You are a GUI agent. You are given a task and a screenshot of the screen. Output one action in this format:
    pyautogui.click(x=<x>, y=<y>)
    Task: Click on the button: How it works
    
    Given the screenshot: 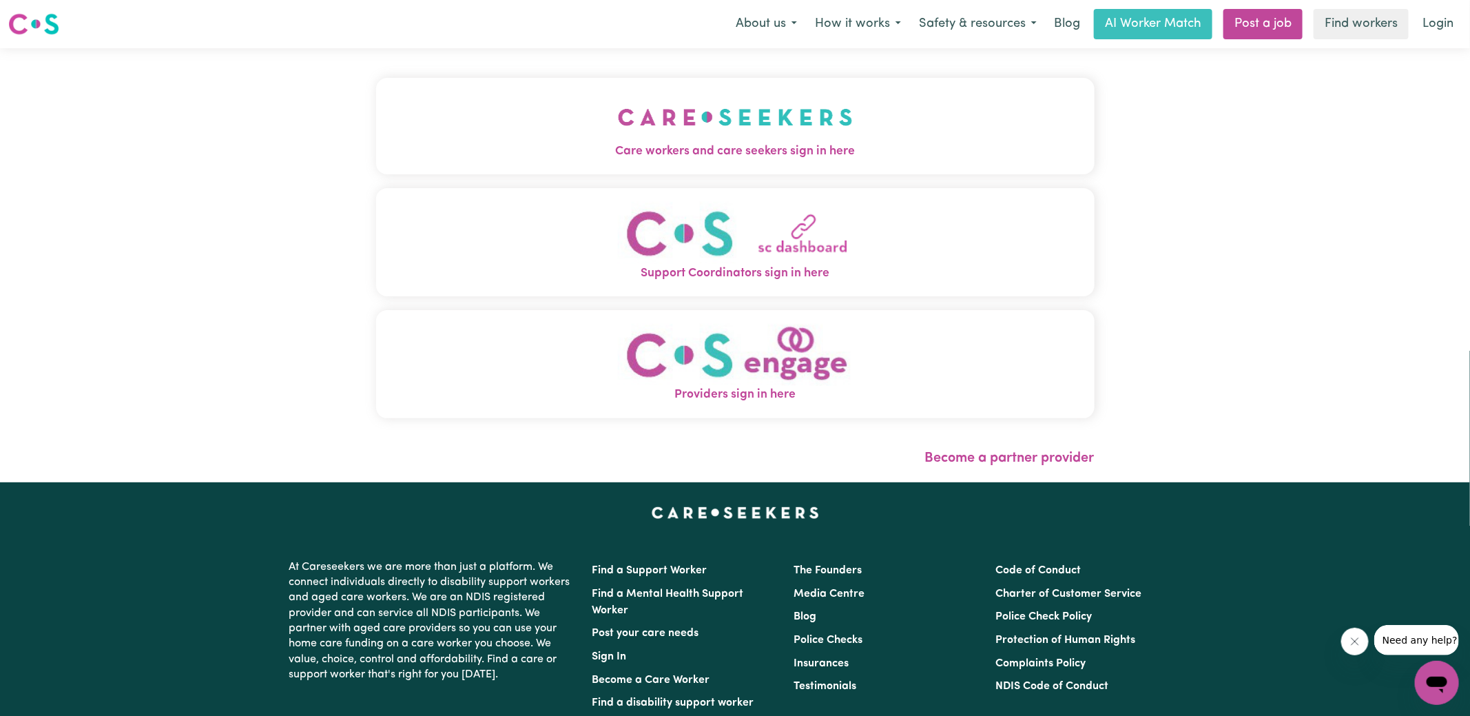 What is the action you would take?
    pyautogui.click(x=858, y=24)
    